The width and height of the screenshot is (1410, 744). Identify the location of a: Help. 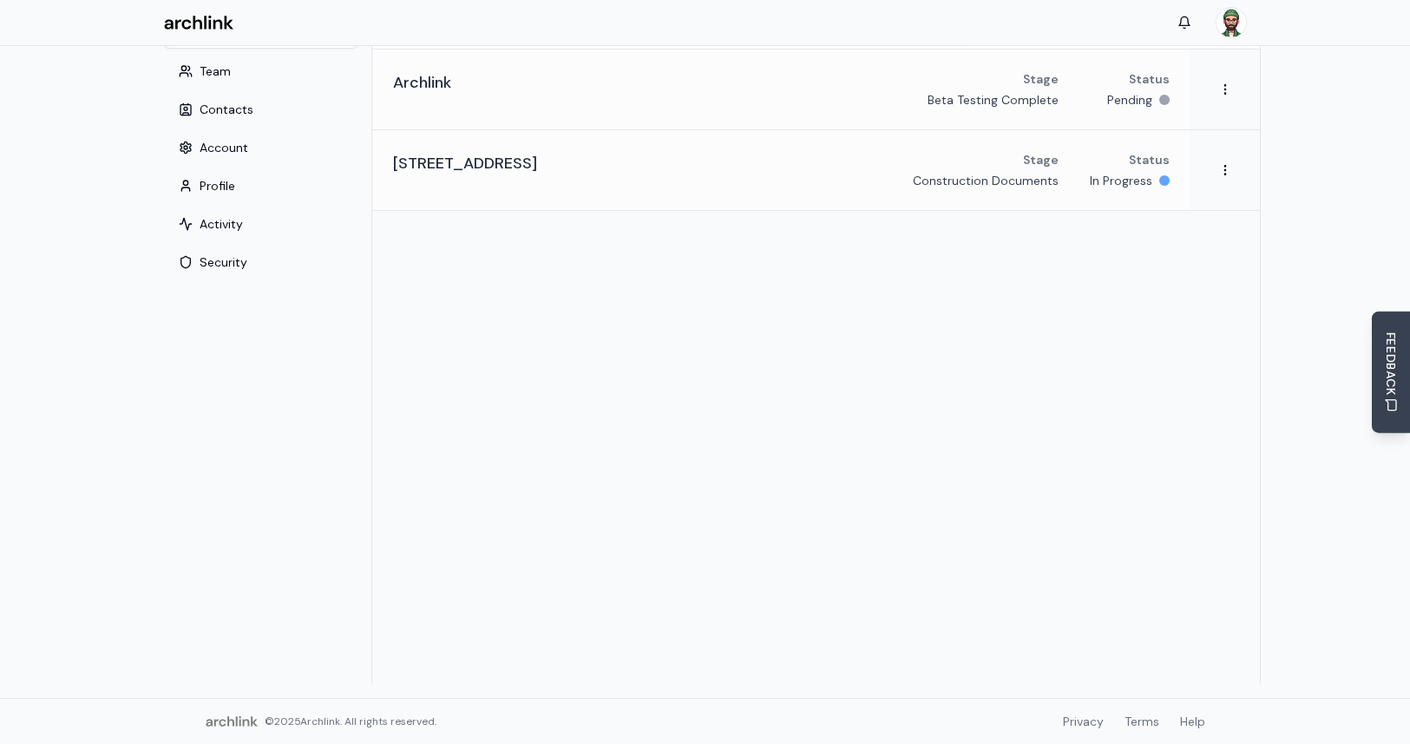
(1192, 721).